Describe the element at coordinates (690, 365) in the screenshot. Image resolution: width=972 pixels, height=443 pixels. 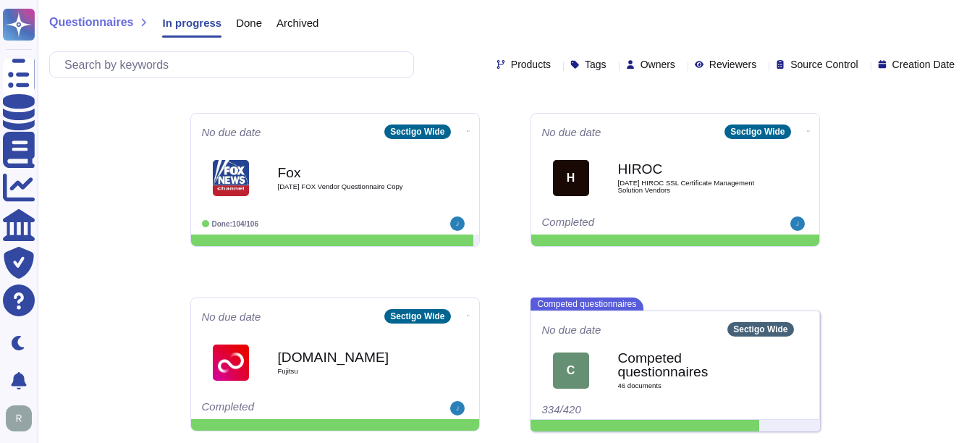
I see `b: Competed questionnaires` at that location.